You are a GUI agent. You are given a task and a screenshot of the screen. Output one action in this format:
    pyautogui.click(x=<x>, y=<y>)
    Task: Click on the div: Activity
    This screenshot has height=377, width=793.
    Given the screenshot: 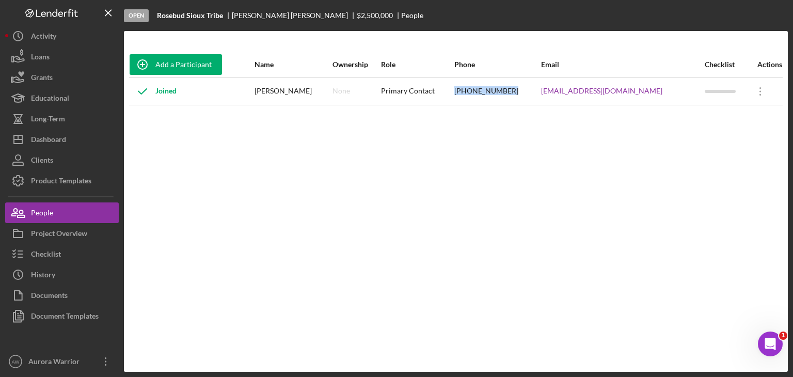 What is the action you would take?
    pyautogui.click(x=43, y=37)
    